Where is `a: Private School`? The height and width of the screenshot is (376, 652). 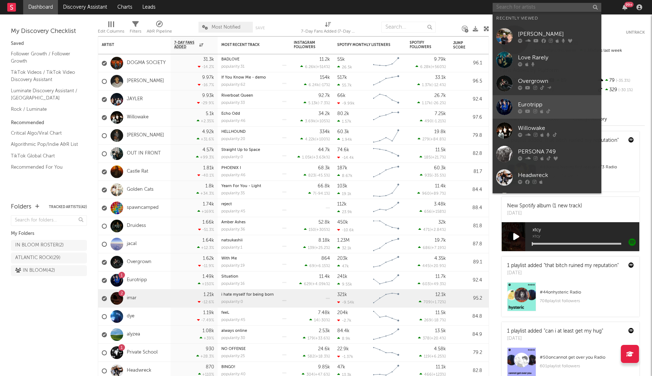 a: Private School is located at coordinates (142, 353).